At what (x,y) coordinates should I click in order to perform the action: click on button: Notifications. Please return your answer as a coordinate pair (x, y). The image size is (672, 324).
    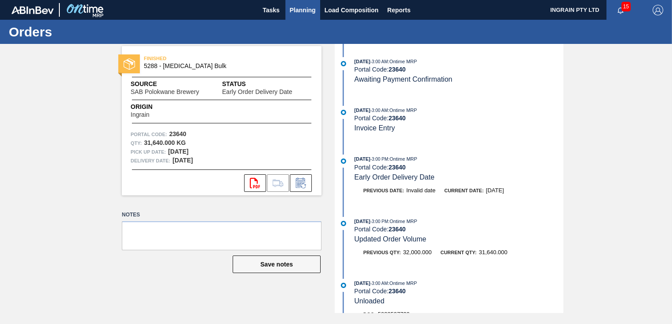
    Looking at the image, I should click on (620, 10).